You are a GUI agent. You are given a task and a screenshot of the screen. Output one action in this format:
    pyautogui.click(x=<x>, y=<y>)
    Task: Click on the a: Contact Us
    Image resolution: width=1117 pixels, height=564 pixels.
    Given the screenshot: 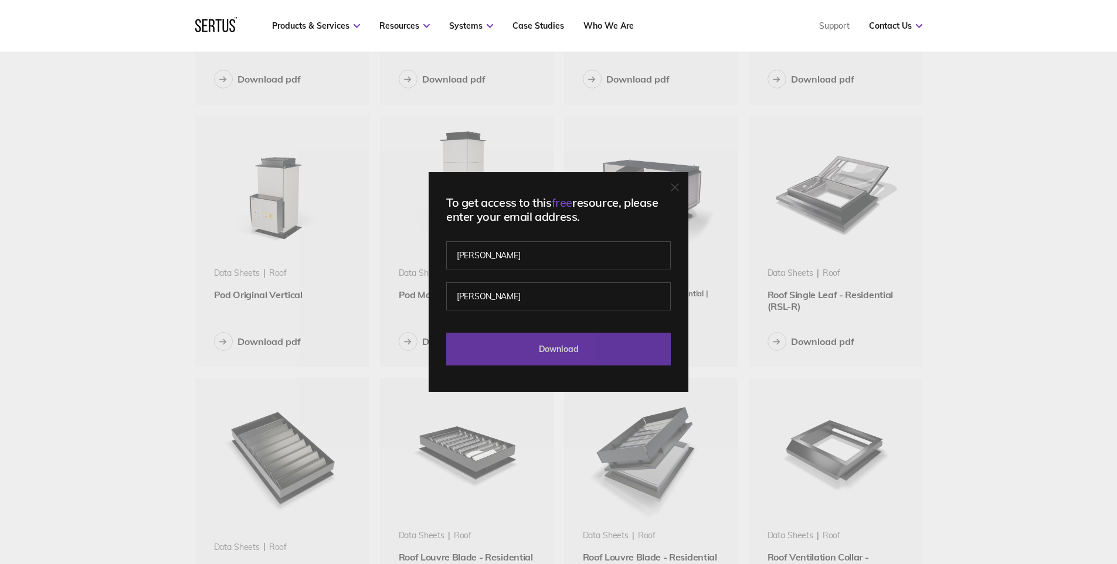 What is the action you would take?
    pyautogui.click(x=895, y=26)
    